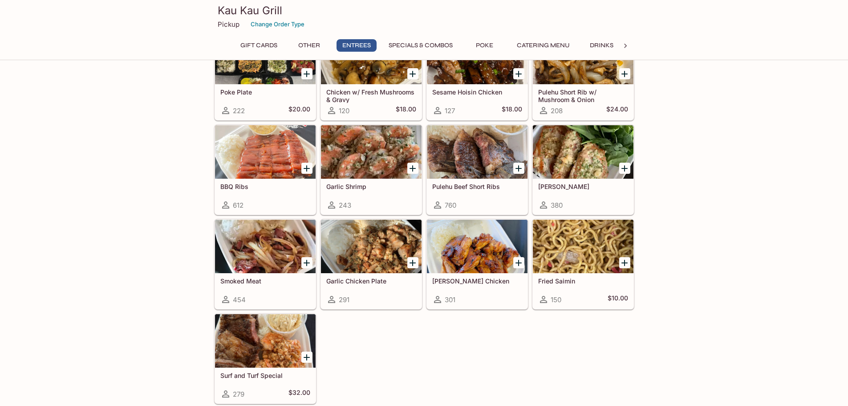 This screenshot has width=848, height=406. What do you see at coordinates (299, 110) in the screenshot?
I see `h5: $20.00` at bounding box center [299, 110].